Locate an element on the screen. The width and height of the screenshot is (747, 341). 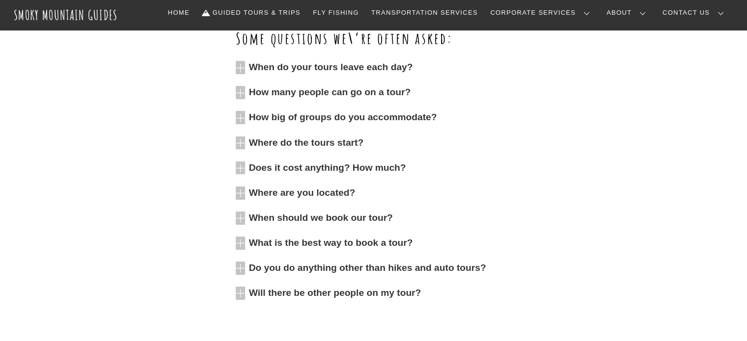
a: Corporate Services is located at coordinates (542, 13).